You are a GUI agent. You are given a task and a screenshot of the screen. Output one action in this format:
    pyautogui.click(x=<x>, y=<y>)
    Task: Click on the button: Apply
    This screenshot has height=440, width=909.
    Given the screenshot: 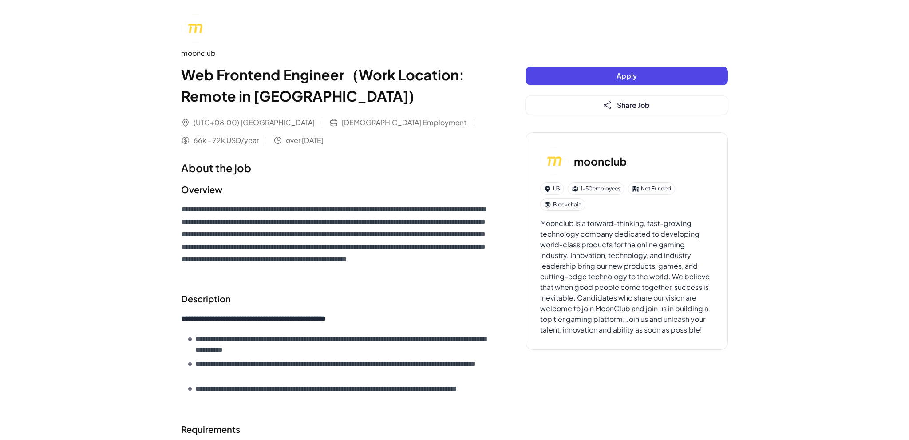 What is the action you would take?
    pyautogui.click(x=626, y=76)
    